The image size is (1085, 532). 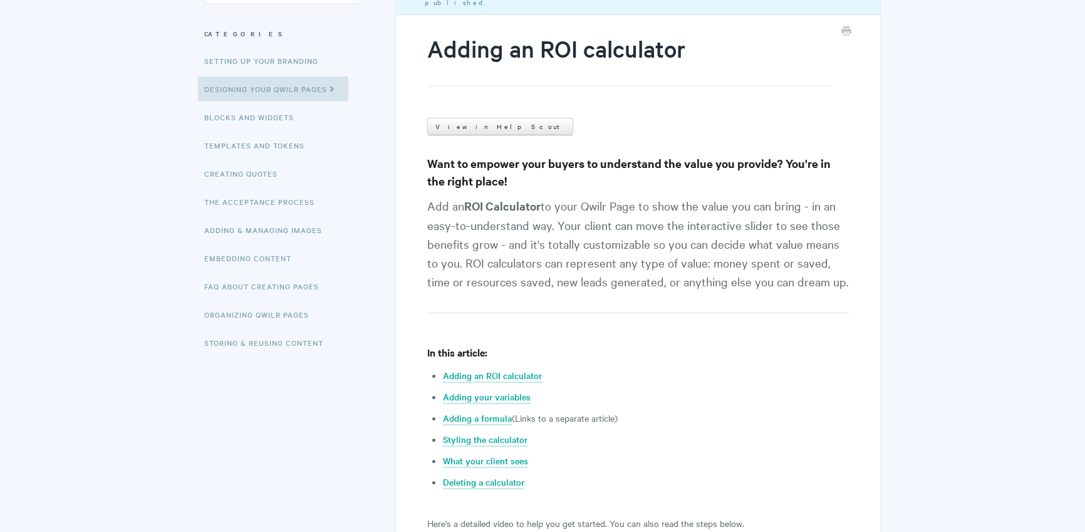 What do you see at coordinates (492, 376) in the screenshot?
I see `a: Adding an ROI calculator` at bounding box center [492, 376].